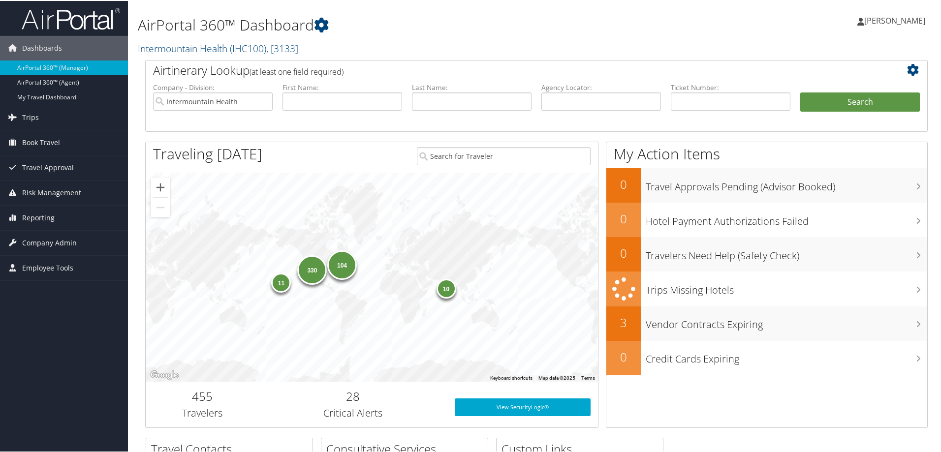 The height and width of the screenshot is (452, 941). I want to click on button: Keyboard shortcuts, so click(511, 378).